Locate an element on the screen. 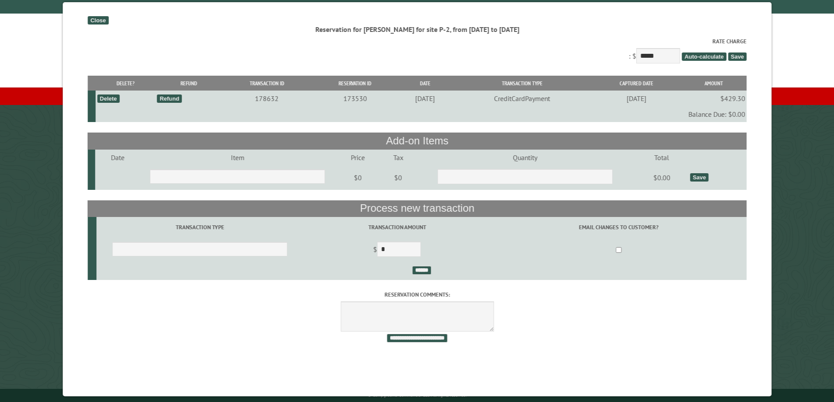 Image resolution: width=834 pixels, height=402 pixels. td: $0.00 is located at coordinates (661, 178).